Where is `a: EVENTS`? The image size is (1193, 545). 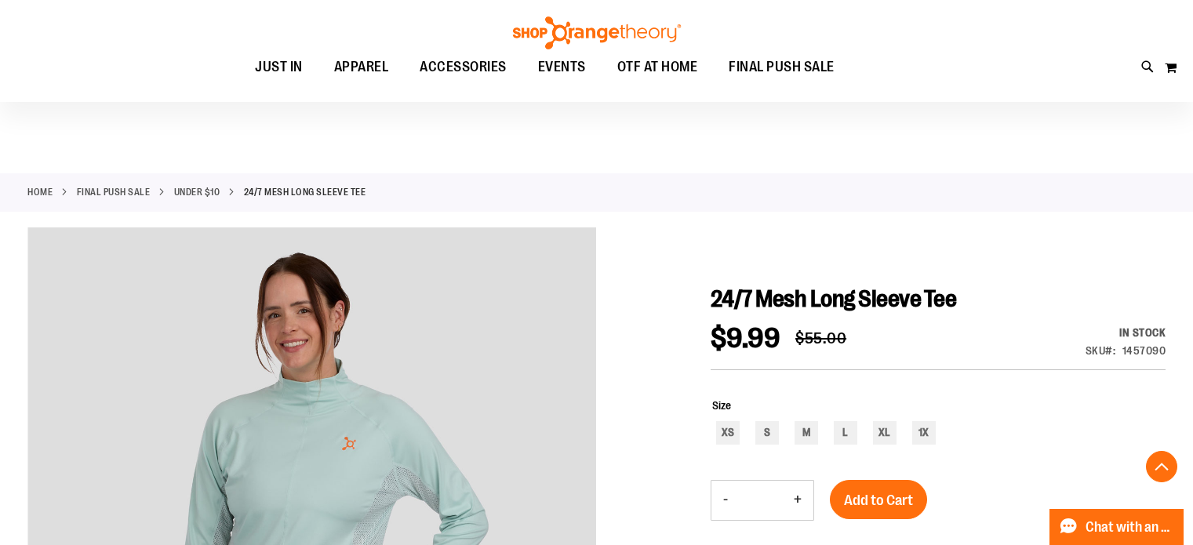
a: EVENTS is located at coordinates (561, 67).